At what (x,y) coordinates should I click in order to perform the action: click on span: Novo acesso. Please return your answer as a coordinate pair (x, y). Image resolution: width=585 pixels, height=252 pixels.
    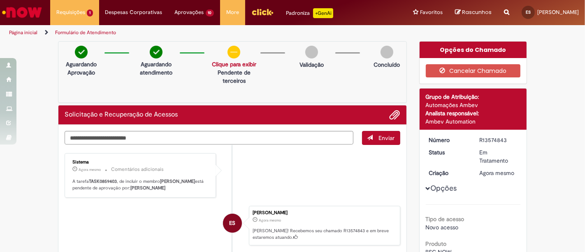
    Looking at the image, I should click on (442, 227).